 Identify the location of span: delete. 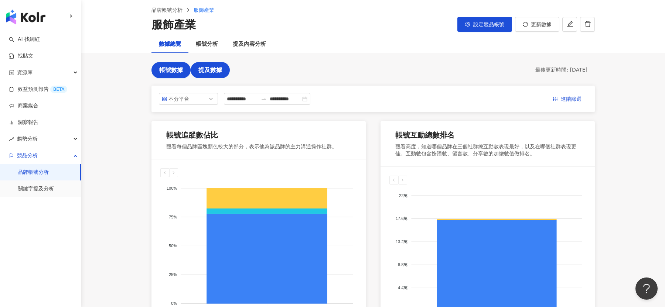
(588, 24).